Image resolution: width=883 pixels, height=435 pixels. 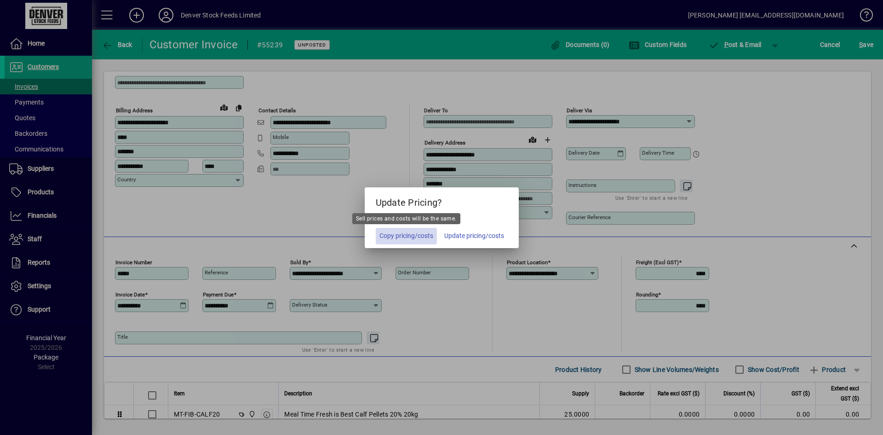 What do you see at coordinates (406, 236) in the screenshot?
I see `span: Copy pricing/costs` at bounding box center [406, 236].